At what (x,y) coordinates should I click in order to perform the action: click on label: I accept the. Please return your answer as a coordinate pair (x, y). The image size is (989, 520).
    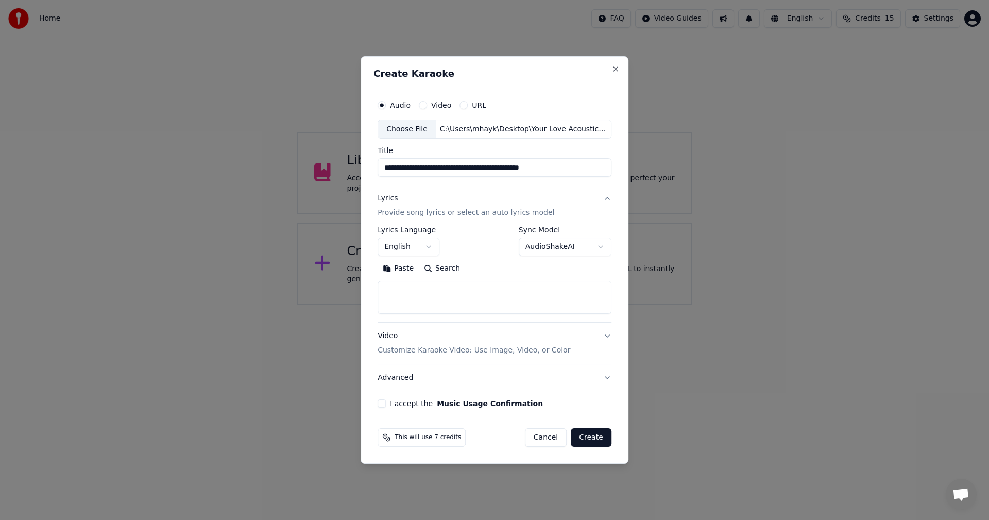
    Looking at the image, I should click on (466, 404).